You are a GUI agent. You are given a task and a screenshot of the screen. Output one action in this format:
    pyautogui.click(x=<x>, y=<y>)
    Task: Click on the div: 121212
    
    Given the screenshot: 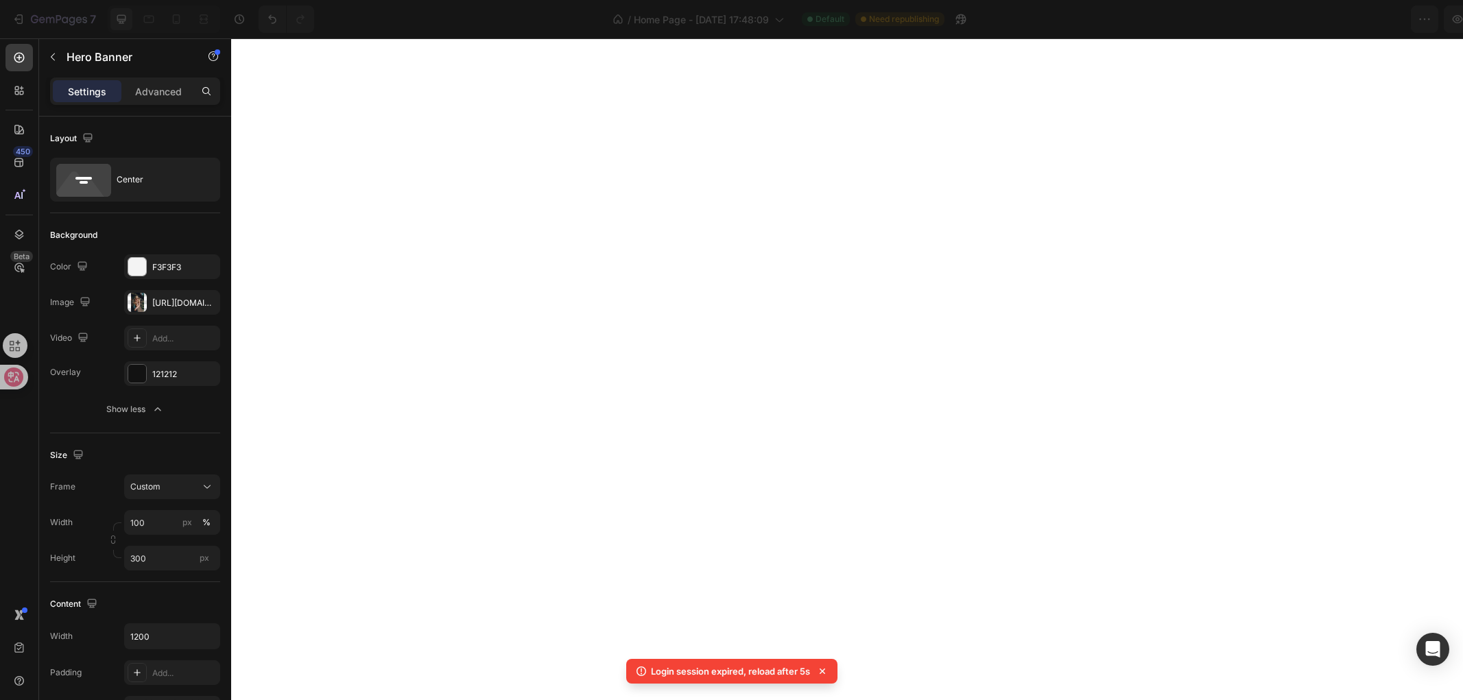 What is the action you would take?
    pyautogui.click(x=184, y=374)
    